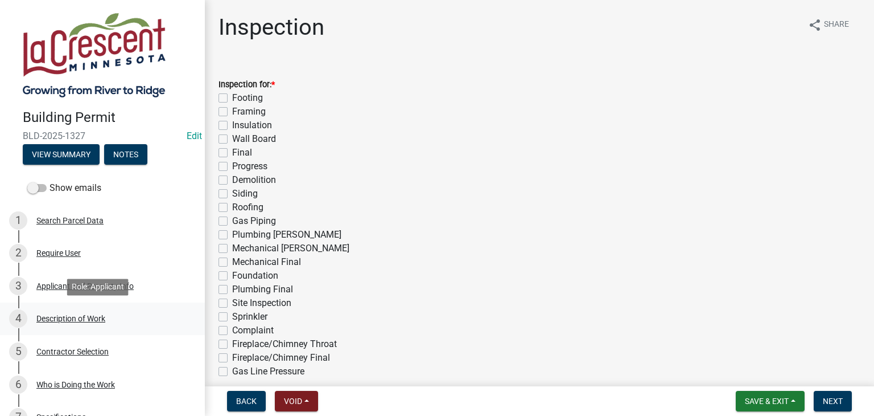 The width and height of the screenshot is (874, 416). Describe the element at coordinates (249, 112) in the screenshot. I see `label: Framing` at that location.